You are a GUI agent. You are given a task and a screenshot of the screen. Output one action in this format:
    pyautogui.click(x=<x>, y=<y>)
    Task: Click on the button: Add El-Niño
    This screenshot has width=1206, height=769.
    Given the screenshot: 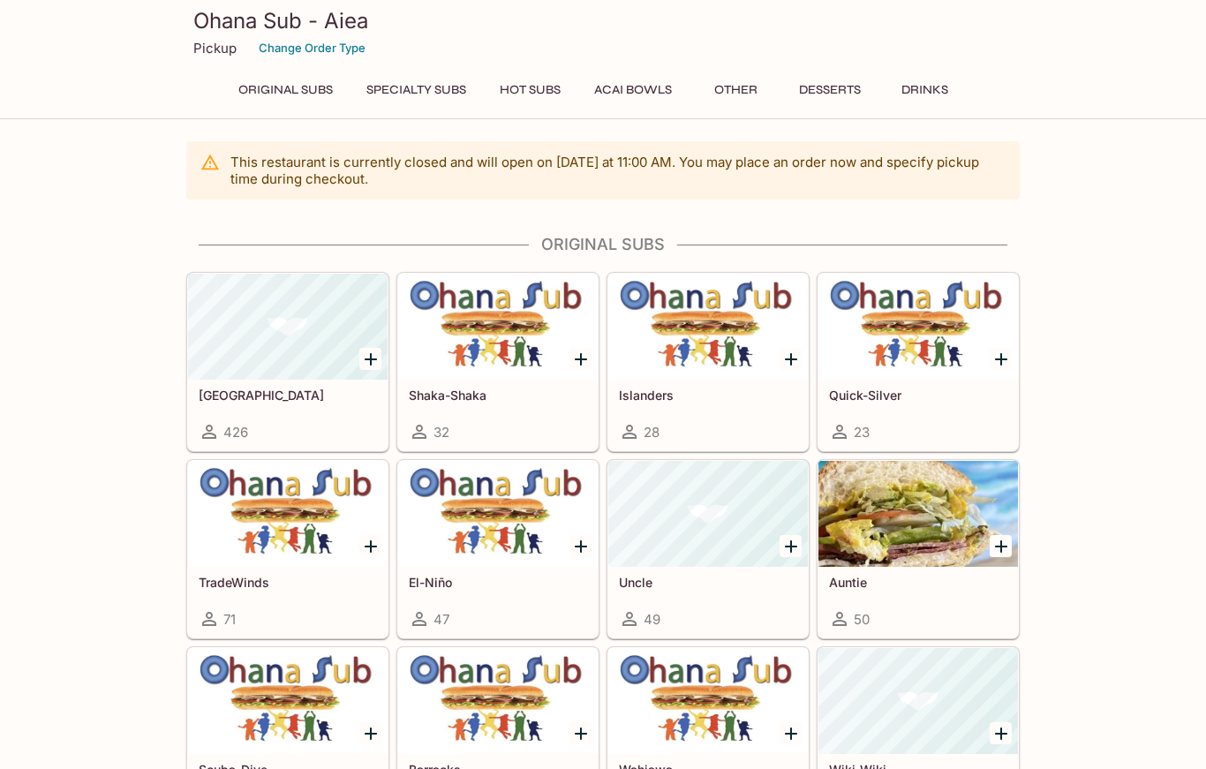 What is the action you would take?
    pyautogui.click(x=580, y=546)
    